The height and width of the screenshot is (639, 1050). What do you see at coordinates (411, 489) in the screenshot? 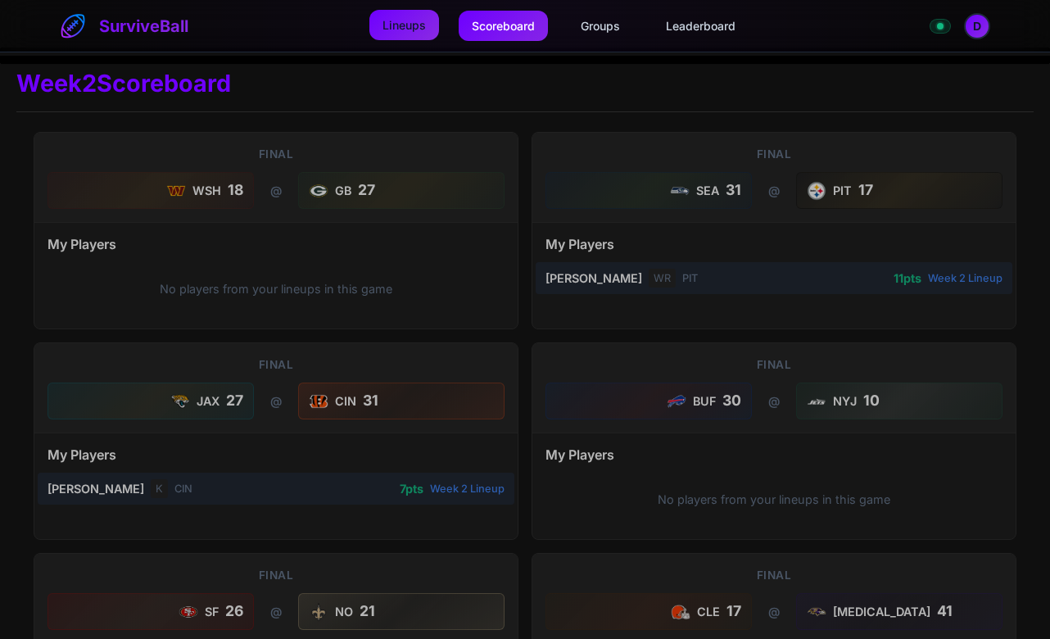
I see `span: 7 pts` at bounding box center [411, 489].